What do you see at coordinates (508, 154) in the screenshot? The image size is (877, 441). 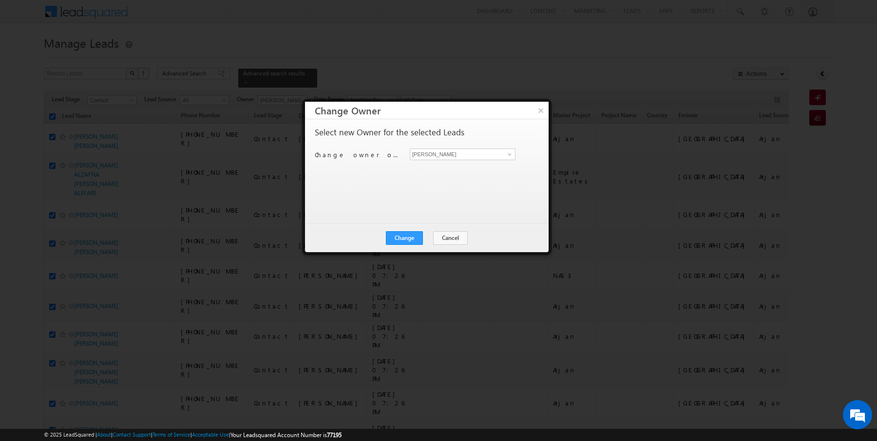 I see `a: Show All Items` at bounding box center [508, 154].